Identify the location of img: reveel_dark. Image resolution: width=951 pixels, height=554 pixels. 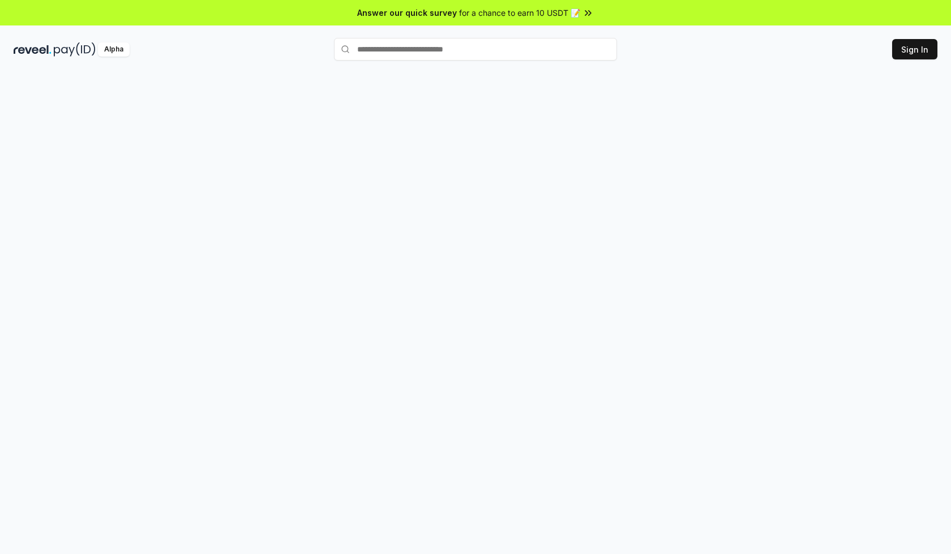
(32, 49).